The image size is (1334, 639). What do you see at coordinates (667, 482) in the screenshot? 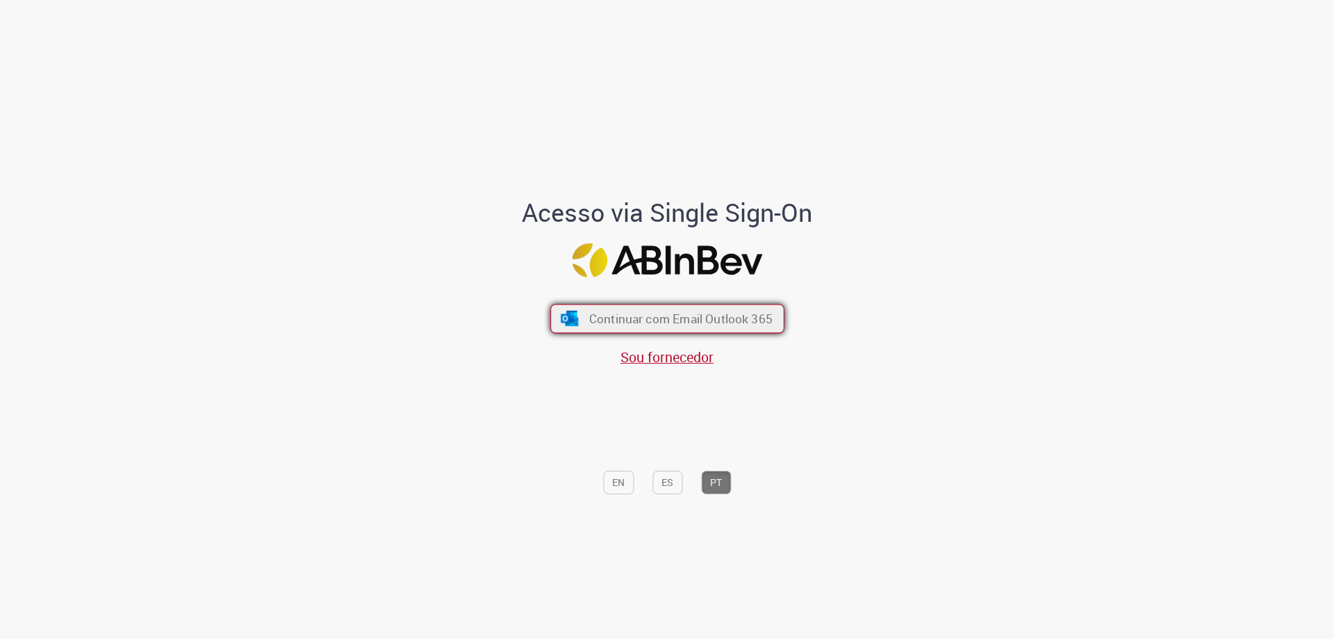
I see `button: ES` at bounding box center [667, 482].